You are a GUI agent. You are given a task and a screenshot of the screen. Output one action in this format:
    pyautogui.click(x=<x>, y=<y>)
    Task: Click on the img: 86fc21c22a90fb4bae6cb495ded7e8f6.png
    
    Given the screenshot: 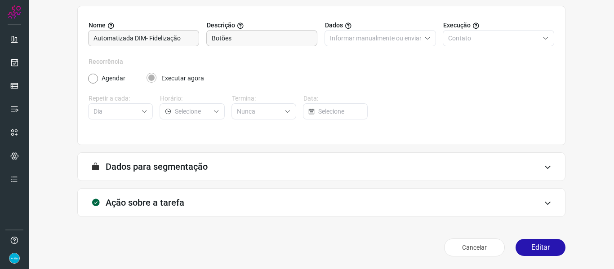 What is the action you would take?
    pyautogui.click(x=14, y=259)
    